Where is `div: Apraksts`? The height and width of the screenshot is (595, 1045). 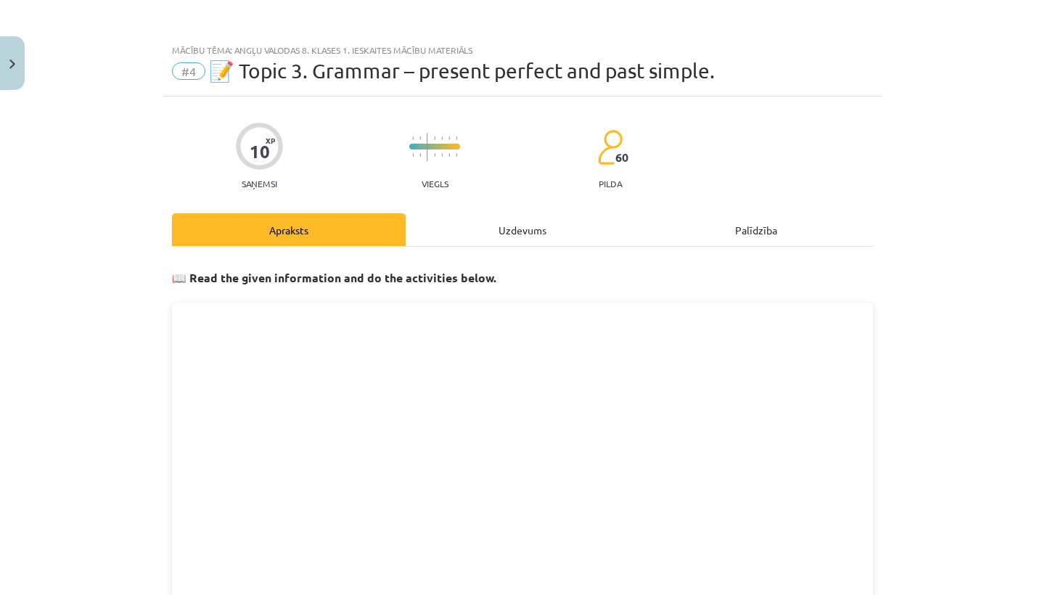 div: Apraksts is located at coordinates (289, 229).